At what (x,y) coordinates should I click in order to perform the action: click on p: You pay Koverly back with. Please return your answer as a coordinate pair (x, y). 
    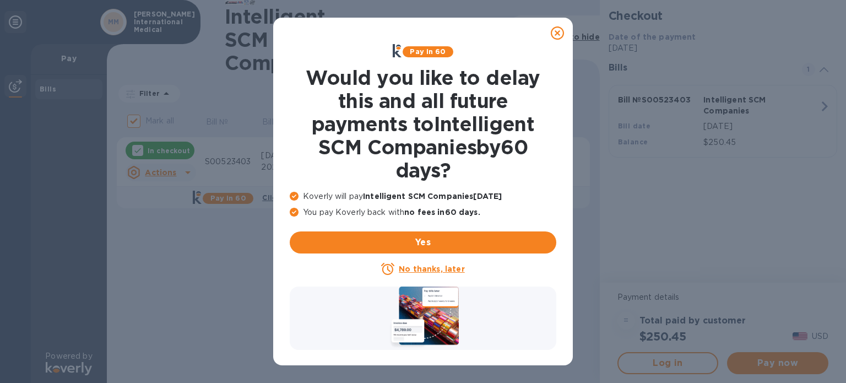
    Looking at the image, I should click on (423, 212).